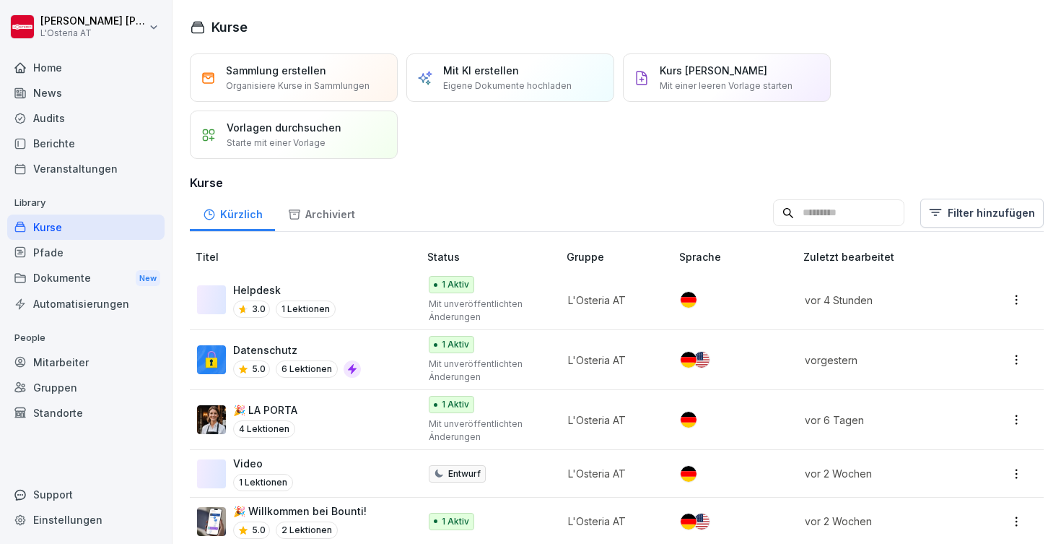 The height and width of the screenshot is (544, 1061). What do you see at coordinates (258, 309) in the screenshot?
I see `p: 3.0` at bounding box center [258, 309].